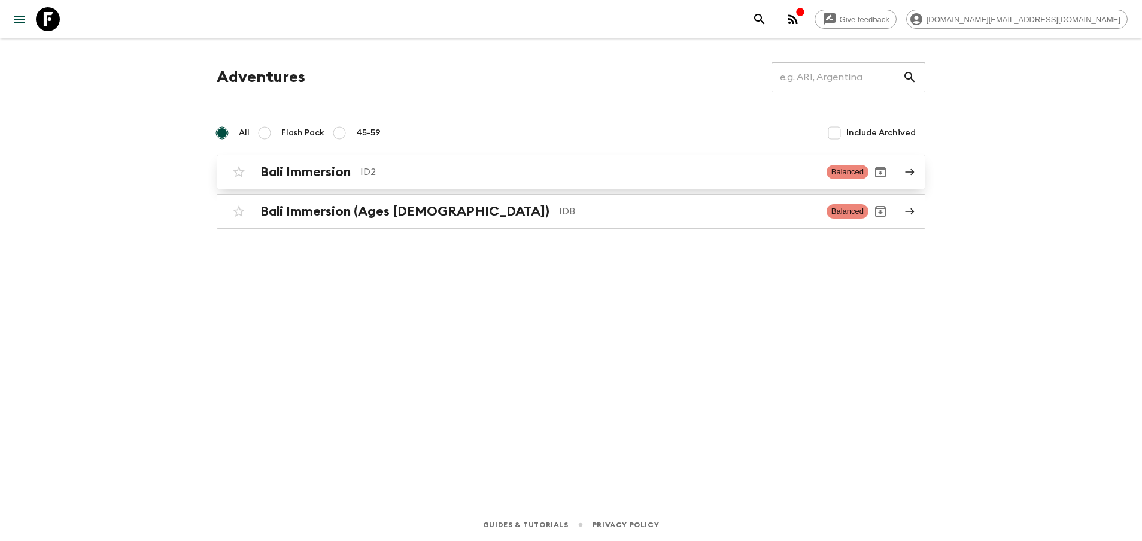  I want to click on span: Include Archived, so click(881, 133).